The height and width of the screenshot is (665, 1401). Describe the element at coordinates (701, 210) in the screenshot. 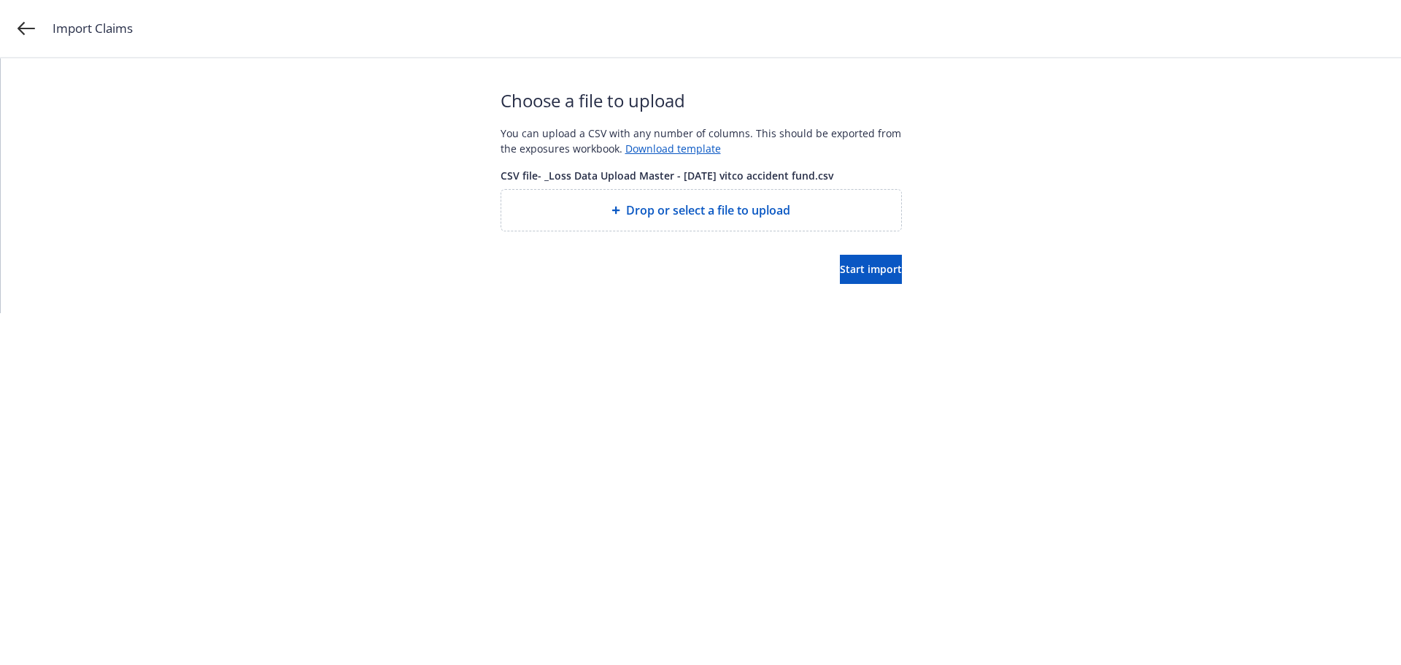

I see `div: Drop or select a file to upload` at that location.